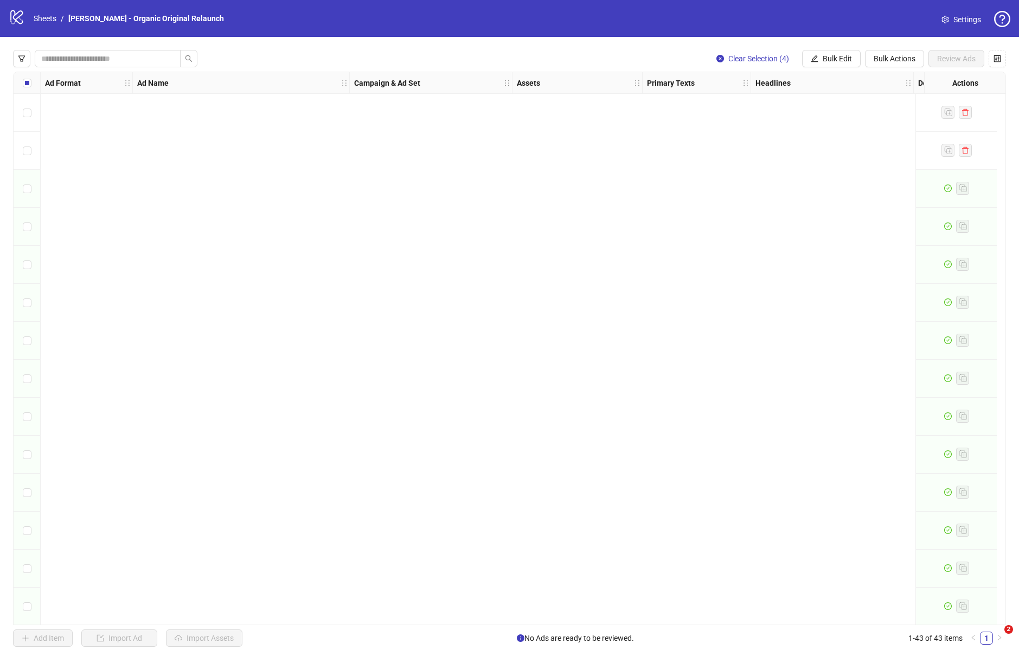 The width and height of the screenshot is (1019, 662). What do you see at coordinates (528, 83) in the screenshot?
I see `strong: Assets` at bounding box center [528, 83].